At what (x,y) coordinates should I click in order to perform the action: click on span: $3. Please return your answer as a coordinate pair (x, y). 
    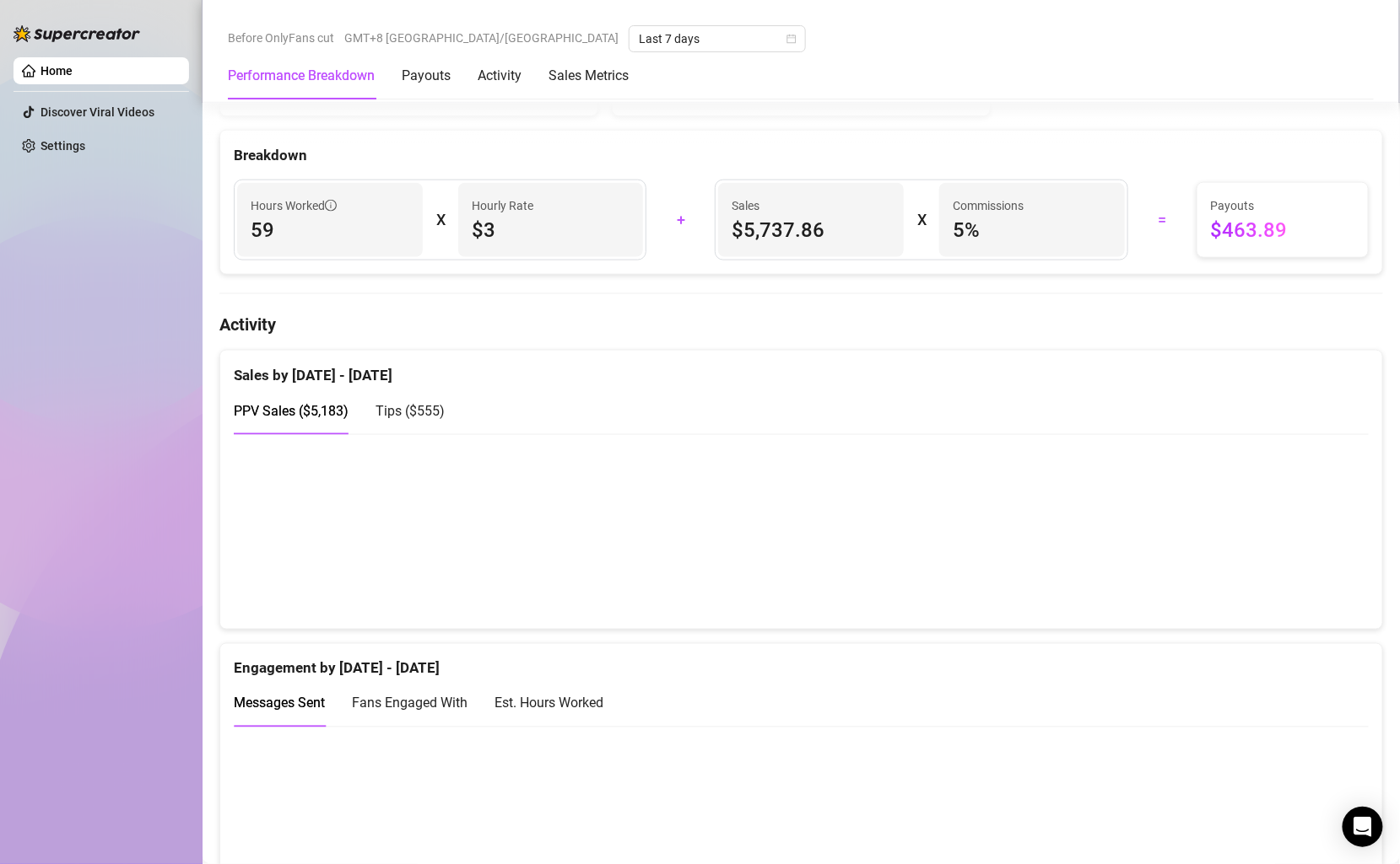
    Looking at the image, I should click on (551, 230).